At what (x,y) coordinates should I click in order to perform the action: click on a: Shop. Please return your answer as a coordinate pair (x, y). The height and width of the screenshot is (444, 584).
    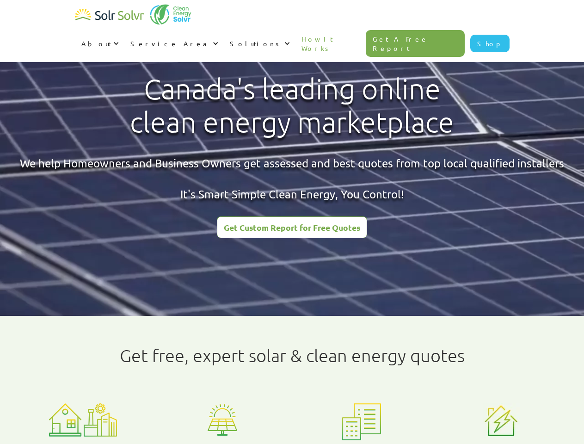
    Looking at the image, I should click on (490, 43).